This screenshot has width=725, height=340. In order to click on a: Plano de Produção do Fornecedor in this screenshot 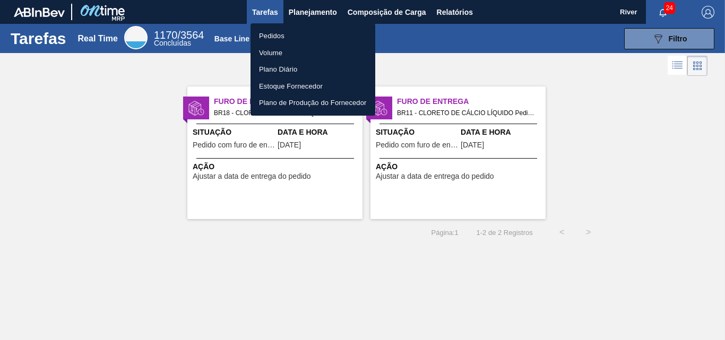, I will do `click(313, 103)`.